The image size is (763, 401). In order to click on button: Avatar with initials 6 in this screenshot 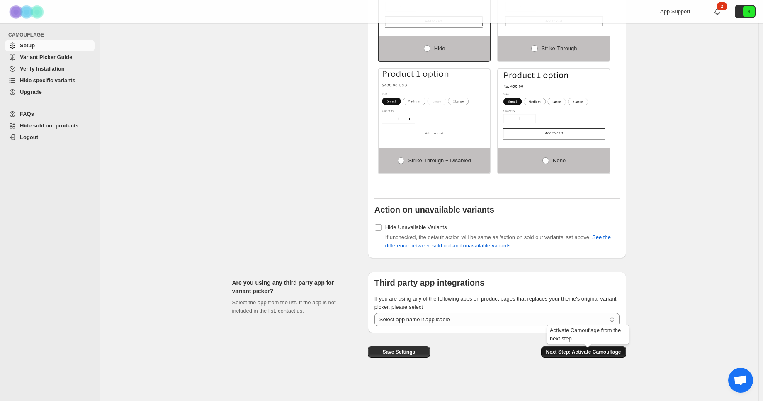, I will do `click(746, 12)`.